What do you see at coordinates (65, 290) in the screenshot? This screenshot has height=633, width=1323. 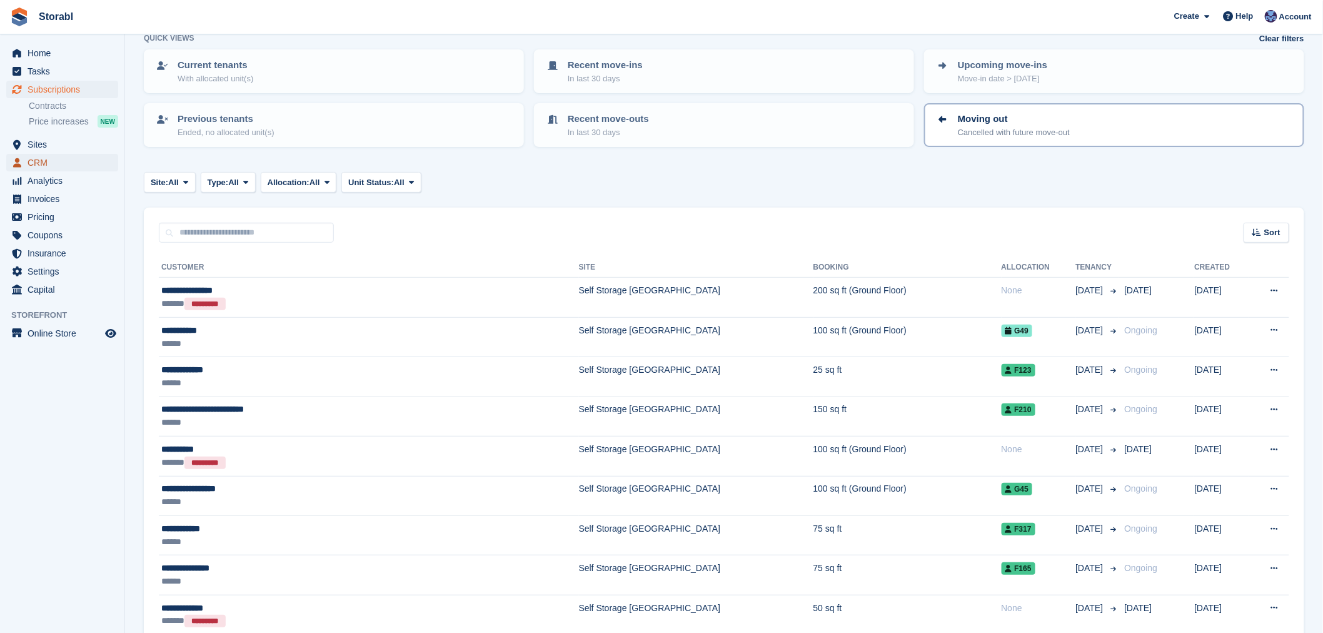 I see `span: Capital` at bounding box center [65, 290].